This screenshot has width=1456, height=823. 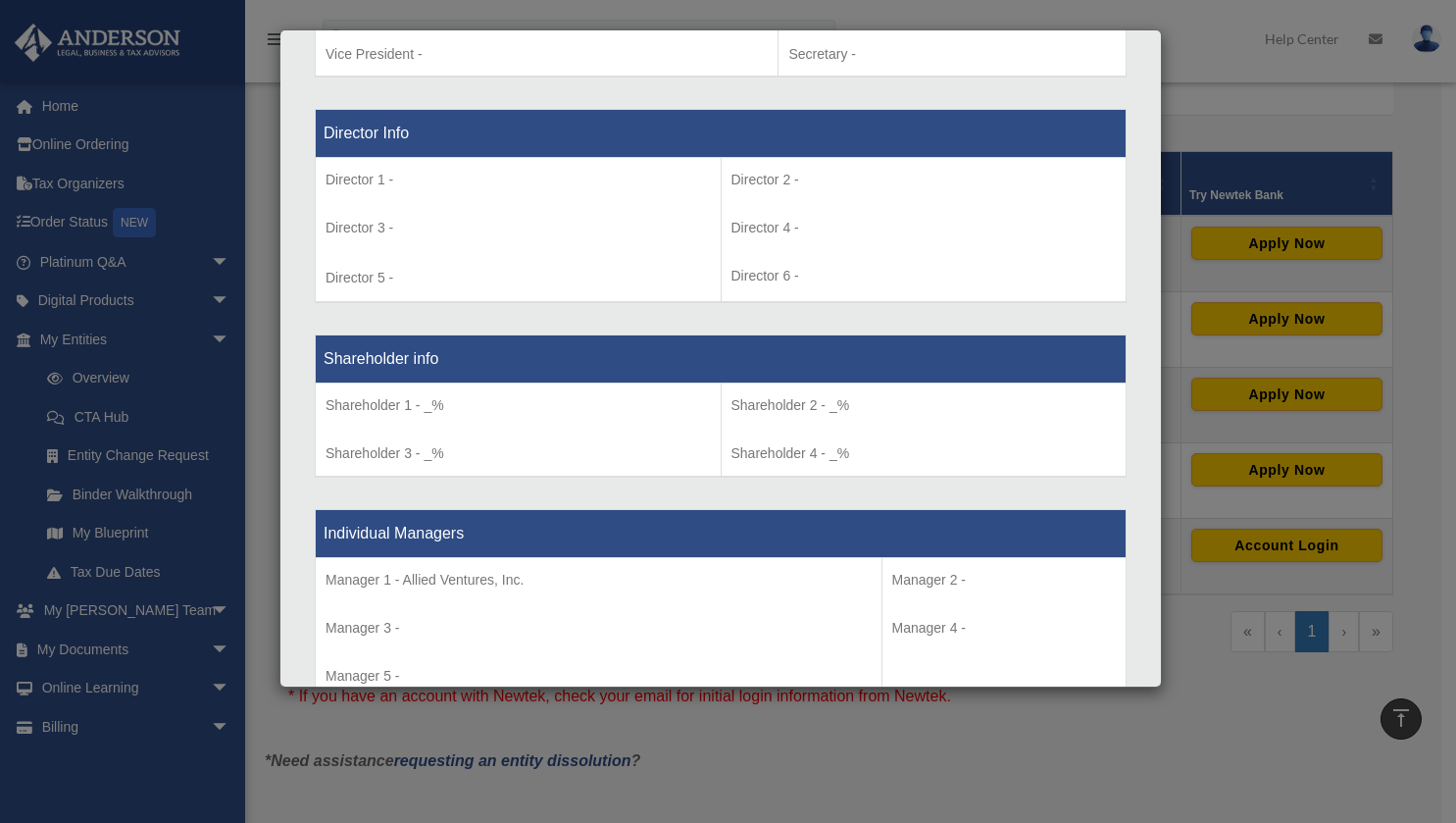 I want to click on p: Vice President -, so click(x=546, y=54).